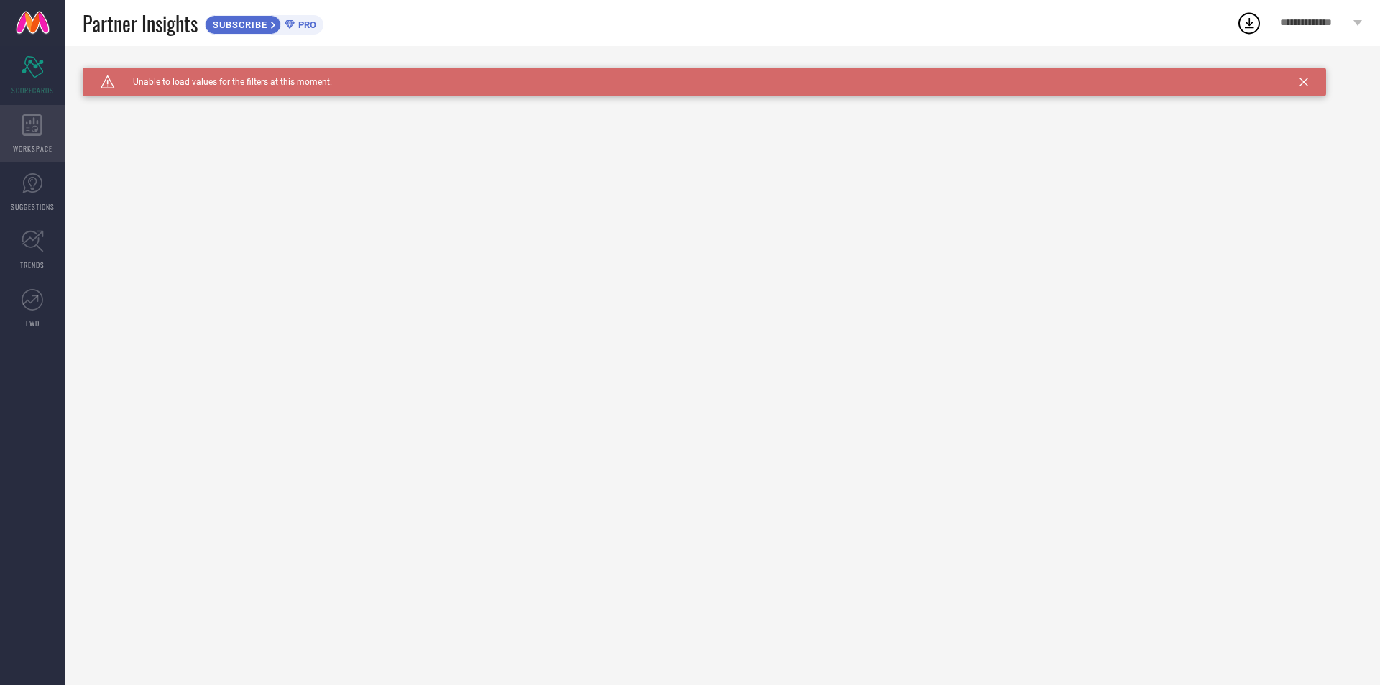 The width and height of the screenshot is (1380, 685). Describe the element at coordinates (224, 82) in the screenshot. I see `span: Unable to load values for the filters at this moment.` at that location.